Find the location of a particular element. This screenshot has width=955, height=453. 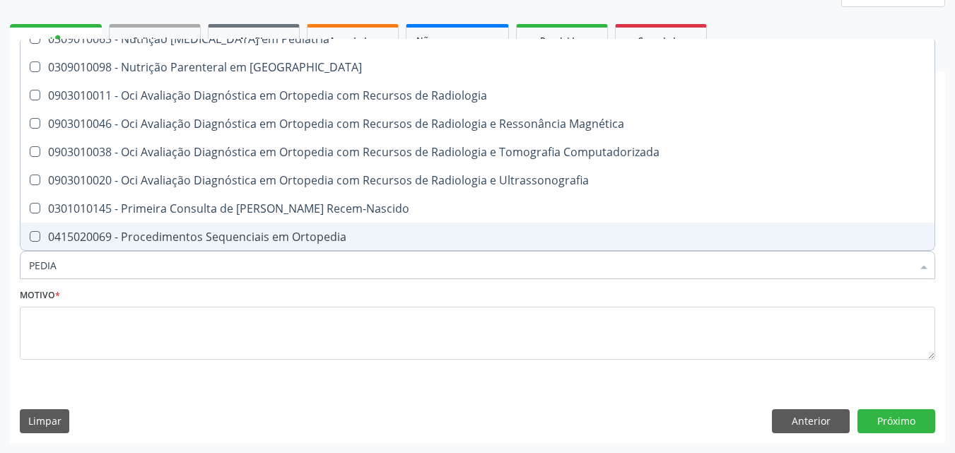

span: Não compareceram is located at coordinates (457, 40).